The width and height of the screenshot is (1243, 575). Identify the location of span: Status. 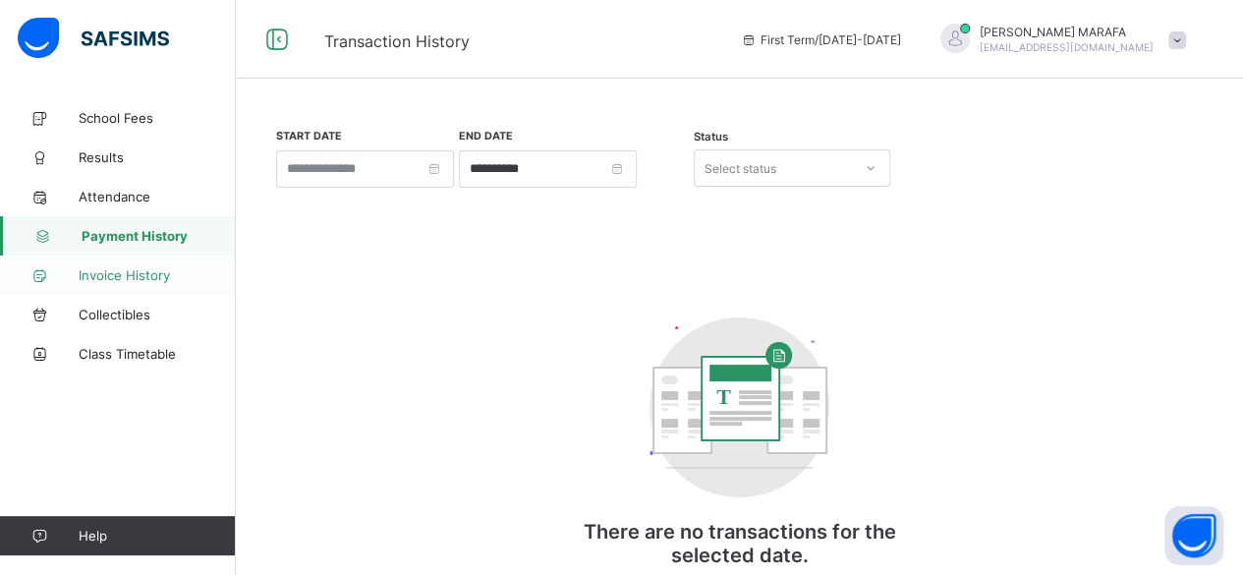
(710, 137).